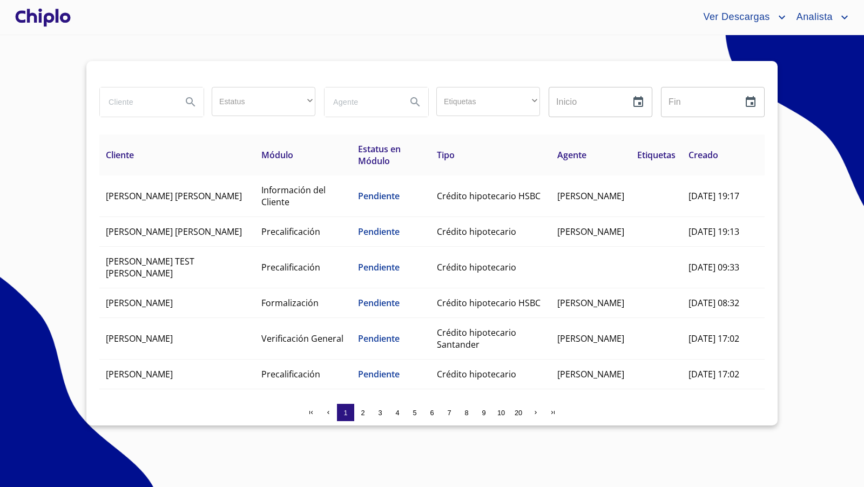 This screenshot has height=487, width=864. What do you see at coordinates (467, 413) in the screenshot?
I see `button: 8` at bounding box center [467, 413].